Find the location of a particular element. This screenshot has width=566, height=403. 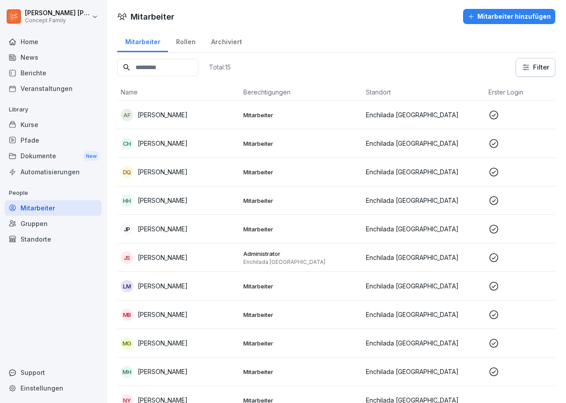

div: Standorte is located at coordinates (53, 239).